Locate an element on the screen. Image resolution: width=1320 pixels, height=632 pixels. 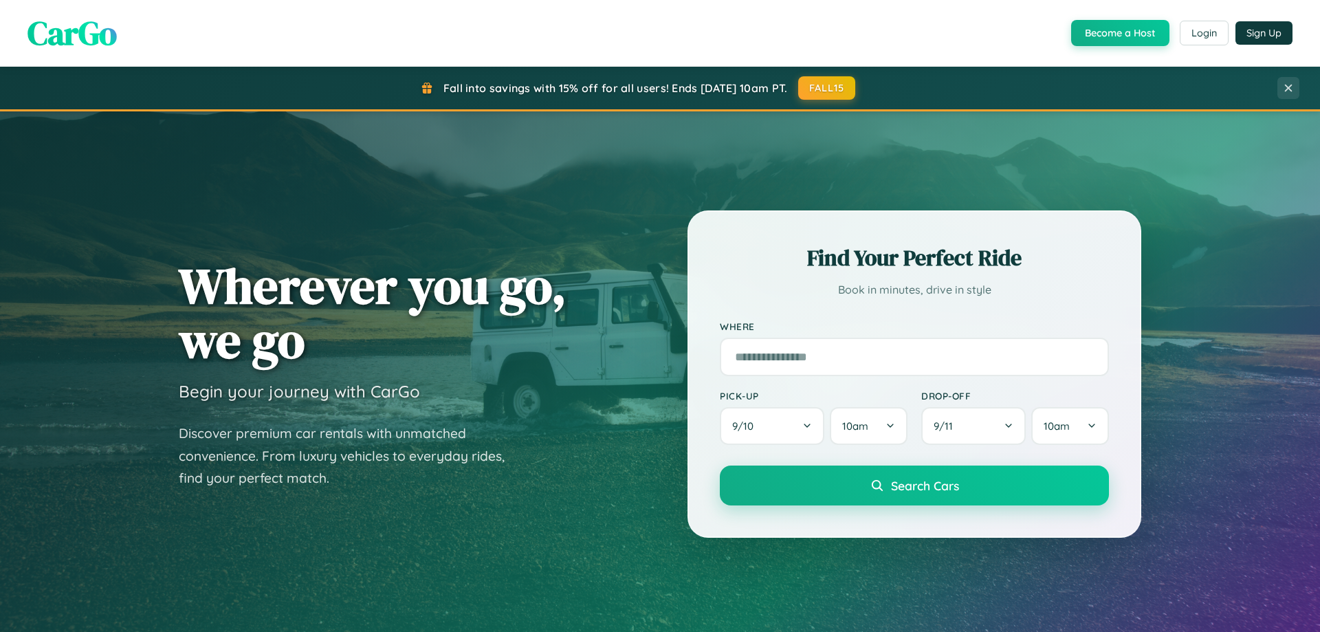
span: CarGo is located at coordinates (72, 33).